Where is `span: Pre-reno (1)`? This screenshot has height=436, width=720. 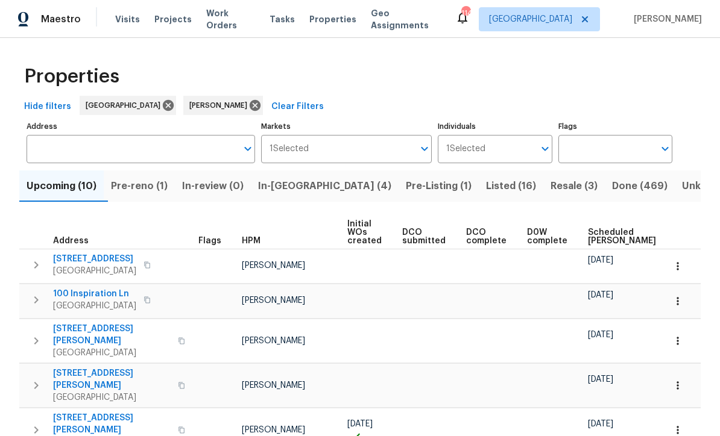 span: Pre-reno (1) is located at coordinates (139, 186).